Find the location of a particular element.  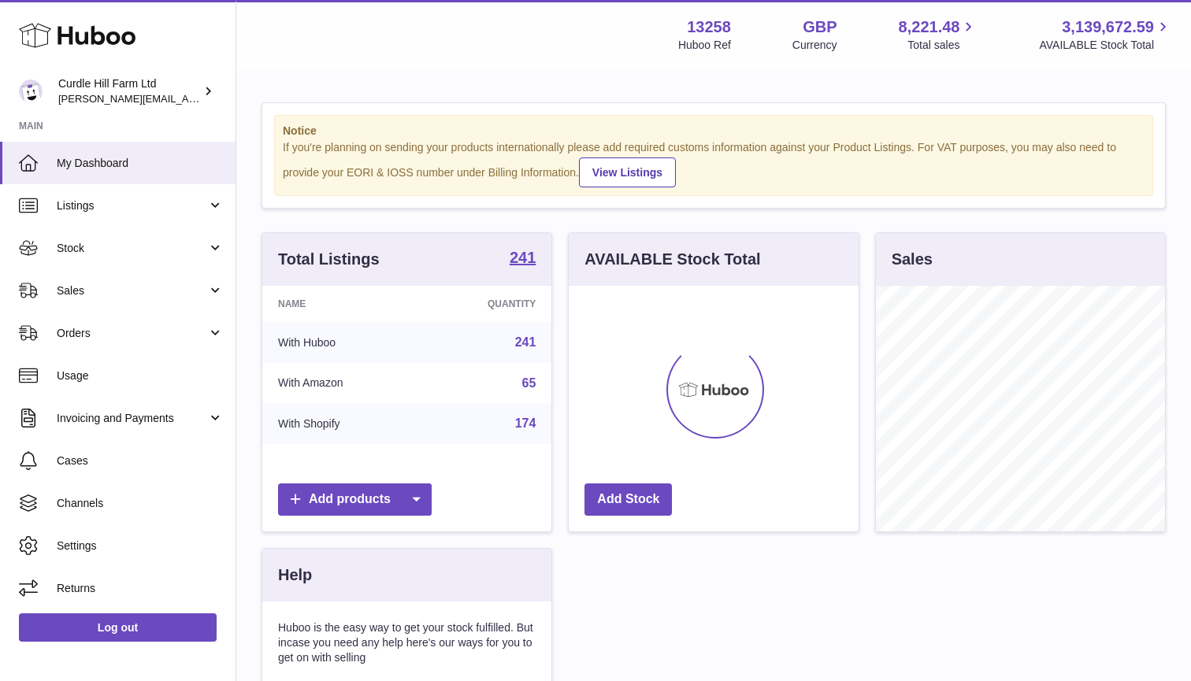

span: Stock is located at coordinates (132, 248).